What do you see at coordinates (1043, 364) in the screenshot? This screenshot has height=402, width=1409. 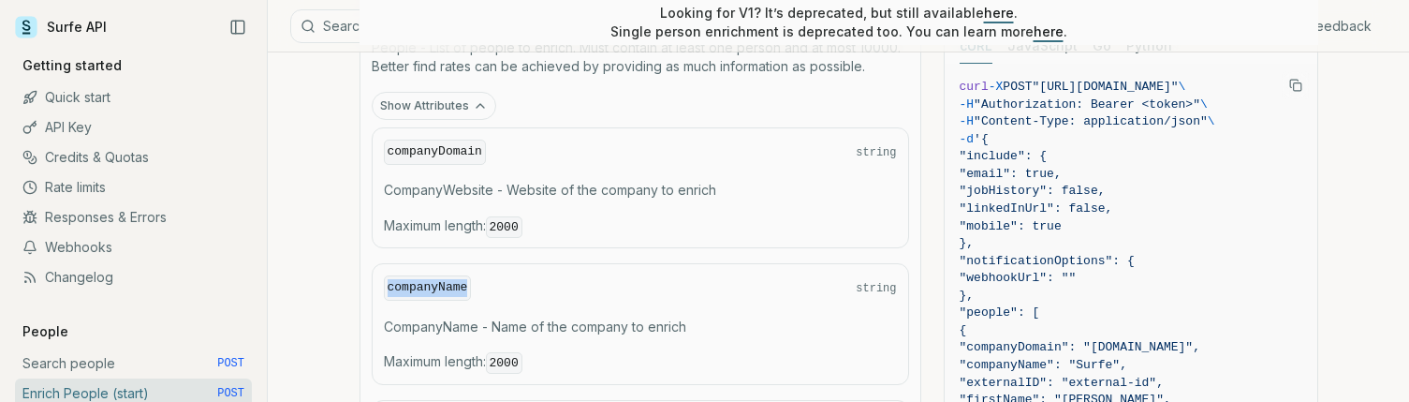 I see `span: "companyName": "Surfe",` at bounding box center [1043, 364].